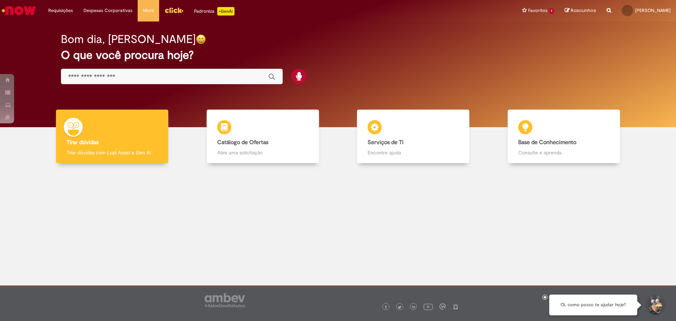 The height and width of the screenshot is (321, 676). What do you see at coordinates (564, 152) in the screenshot?
I see `p: Consulte e aprenda` at bounding box center [564, 152].